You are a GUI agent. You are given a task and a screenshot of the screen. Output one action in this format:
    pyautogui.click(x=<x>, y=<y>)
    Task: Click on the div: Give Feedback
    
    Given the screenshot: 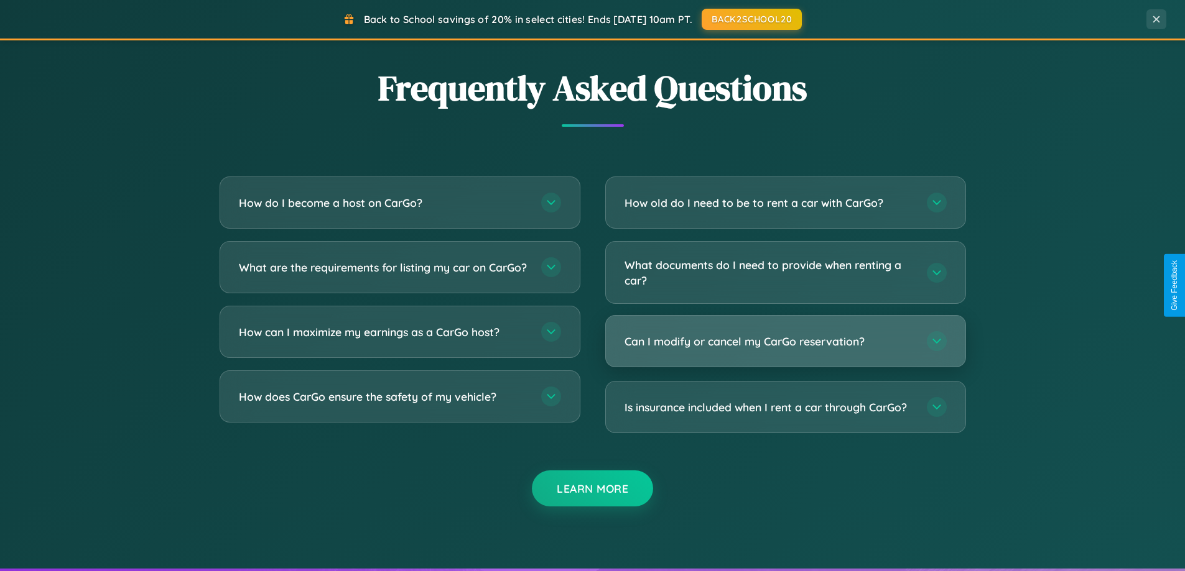 What is the action you would take?
    pyautogui.click(x=1174, y=285)
    